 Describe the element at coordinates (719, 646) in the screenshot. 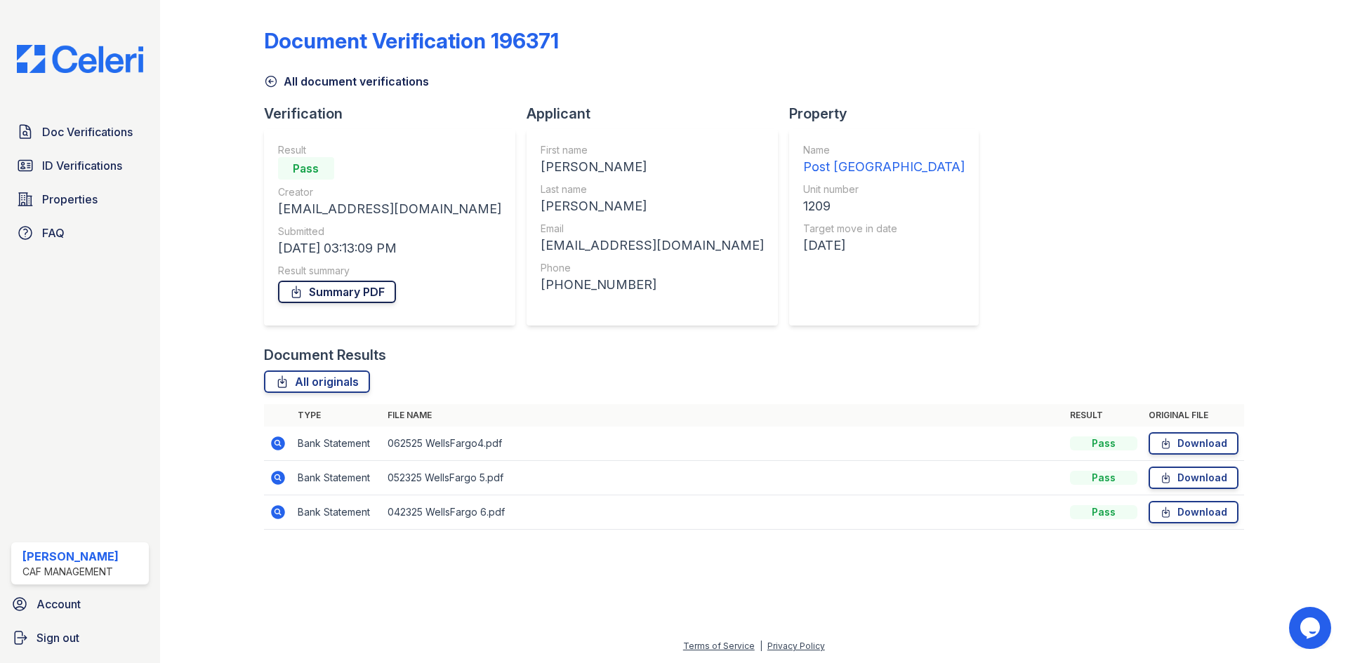

I see `a: Terms of Service` at that location.